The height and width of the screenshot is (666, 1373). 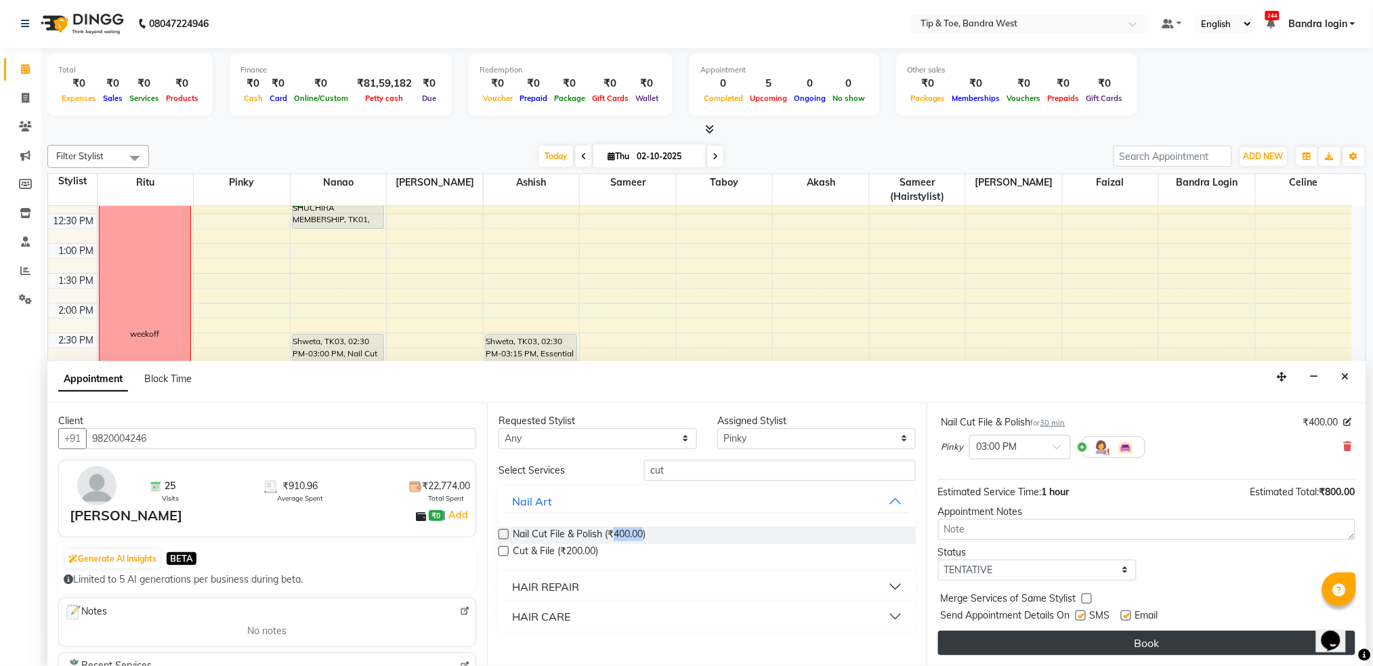 What do you see at coordinates (300, 498) in the screenshot?
I see `span: Average Spent` at bounding box center [300, 498].